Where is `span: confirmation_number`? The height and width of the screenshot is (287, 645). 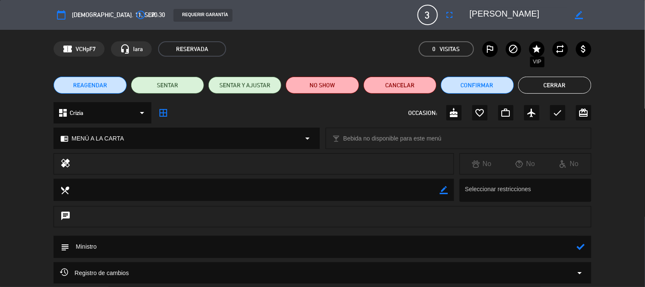
span: confirmation_number is located at coordinates (68, 49).